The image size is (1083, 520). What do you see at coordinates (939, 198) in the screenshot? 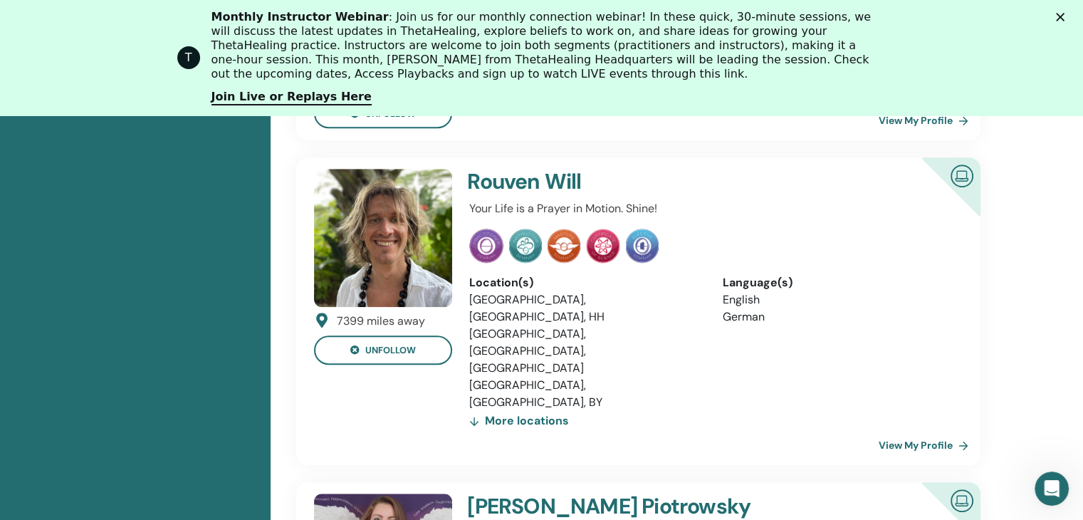
I see `div: Certified Online Instructor` at bounding box center [939, 198].